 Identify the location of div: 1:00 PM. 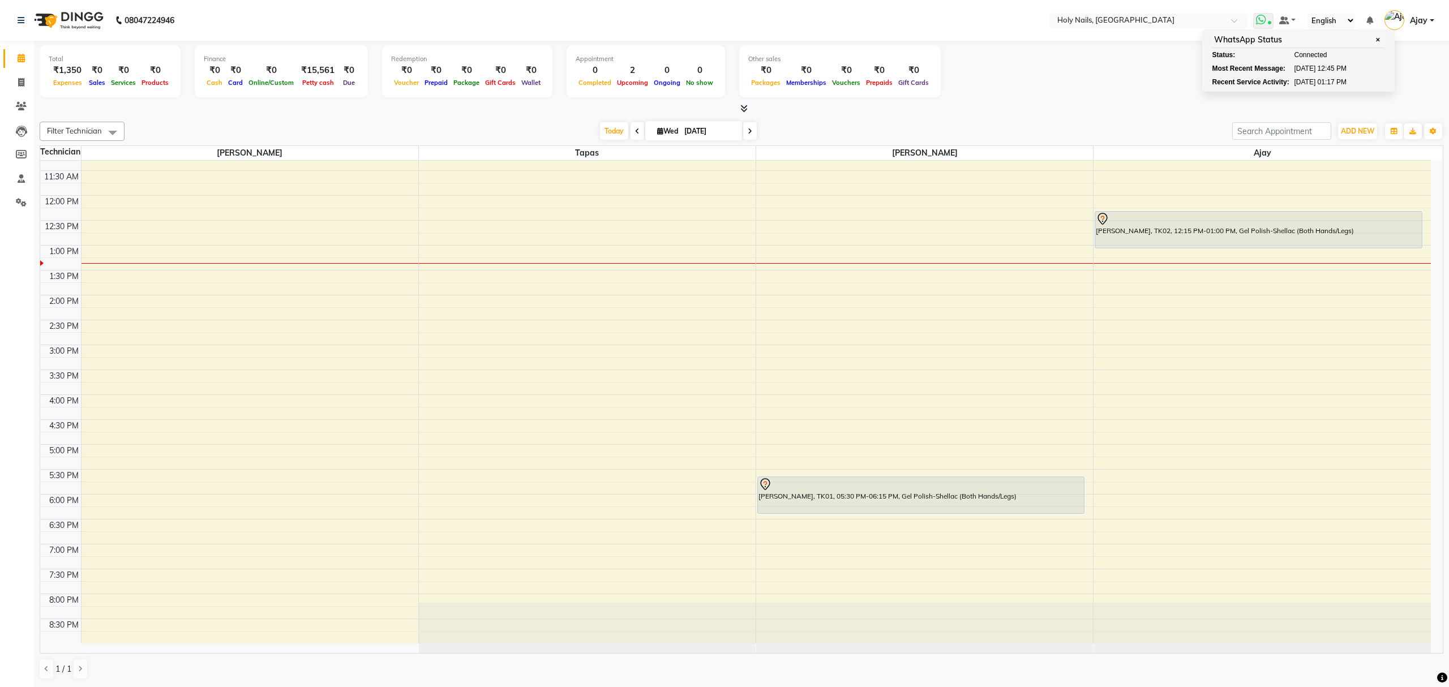
(64, 251).